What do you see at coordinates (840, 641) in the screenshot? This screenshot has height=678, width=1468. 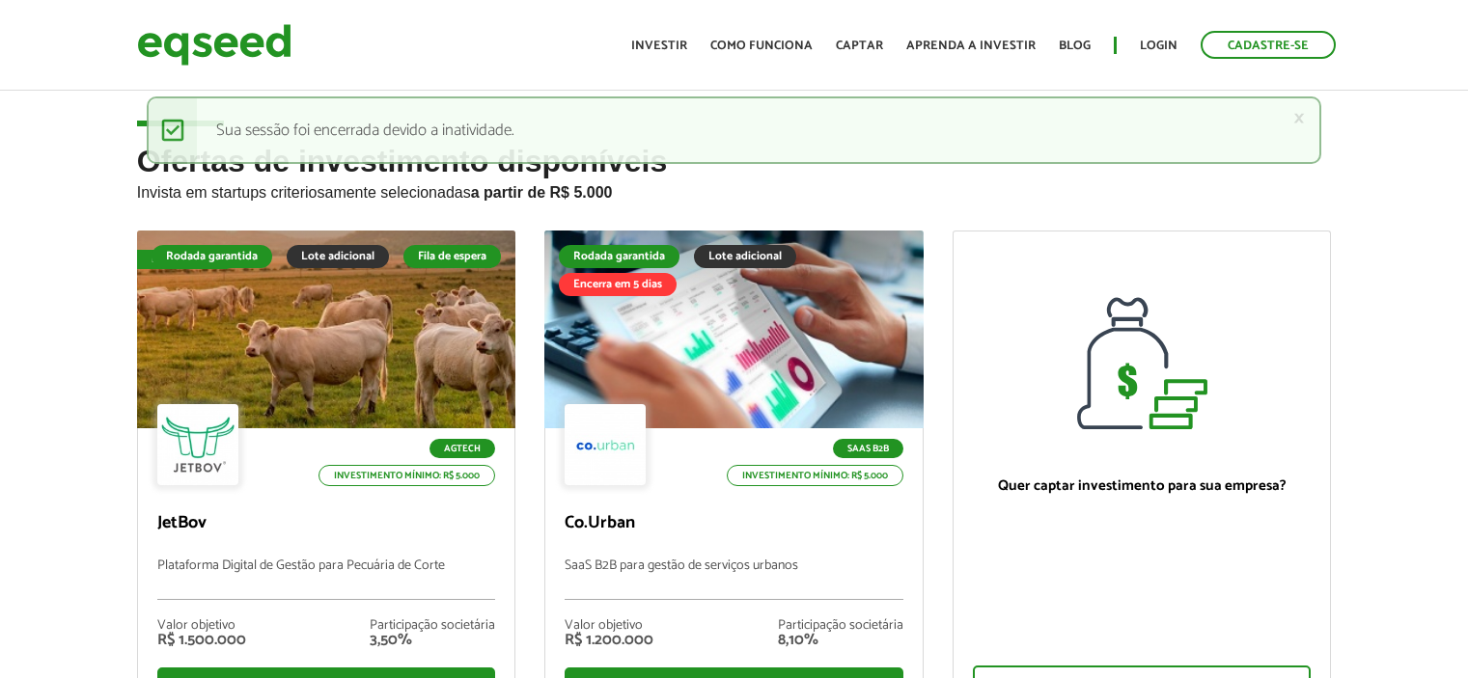 I see `div: 8,10%` at bounding box center [840, 641].